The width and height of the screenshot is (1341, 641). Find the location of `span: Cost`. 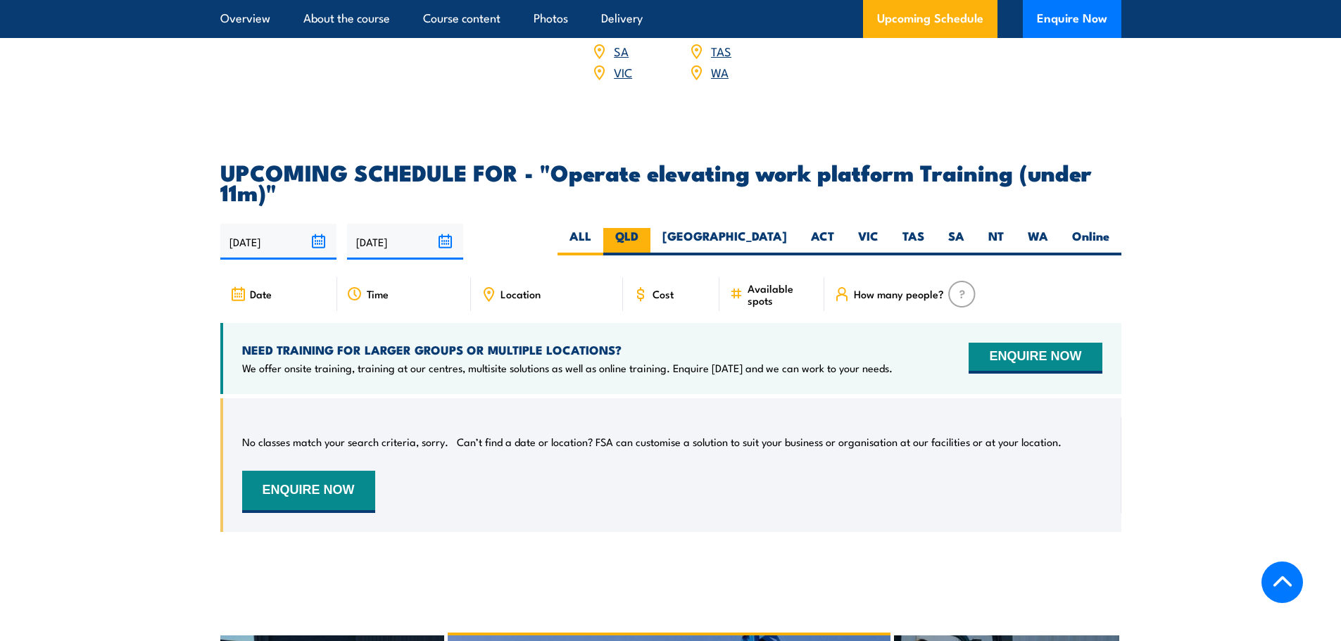

span: Cost is located at coordinates (663, 293).